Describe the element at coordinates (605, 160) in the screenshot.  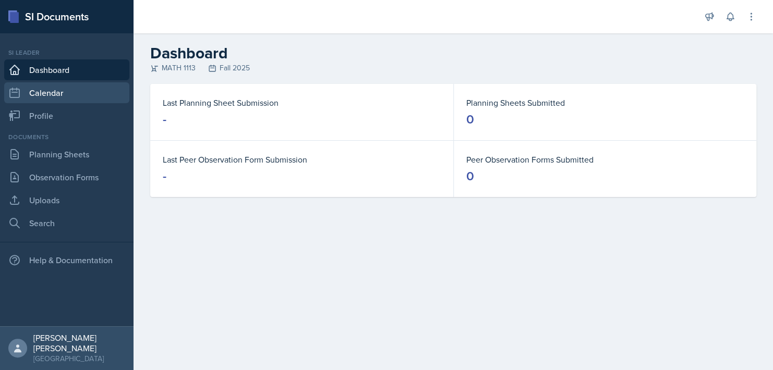
I see `dt: Peer Observation Forms Submitted` at that location.